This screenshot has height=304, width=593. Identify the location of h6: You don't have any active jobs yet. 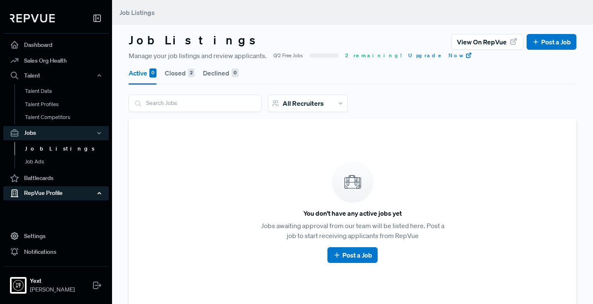
(352, 213).